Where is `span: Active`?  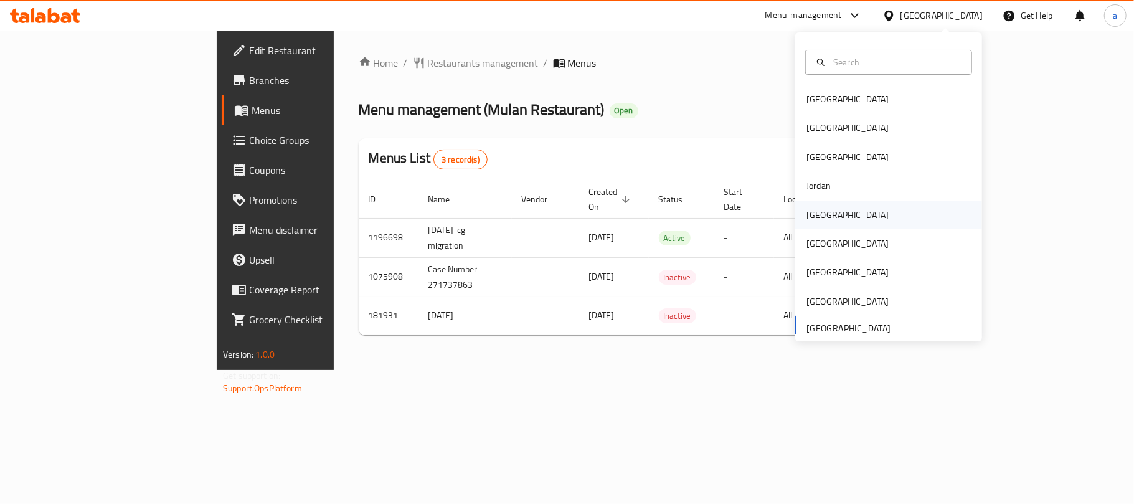 span: Active is located at coordinates (674, 238).